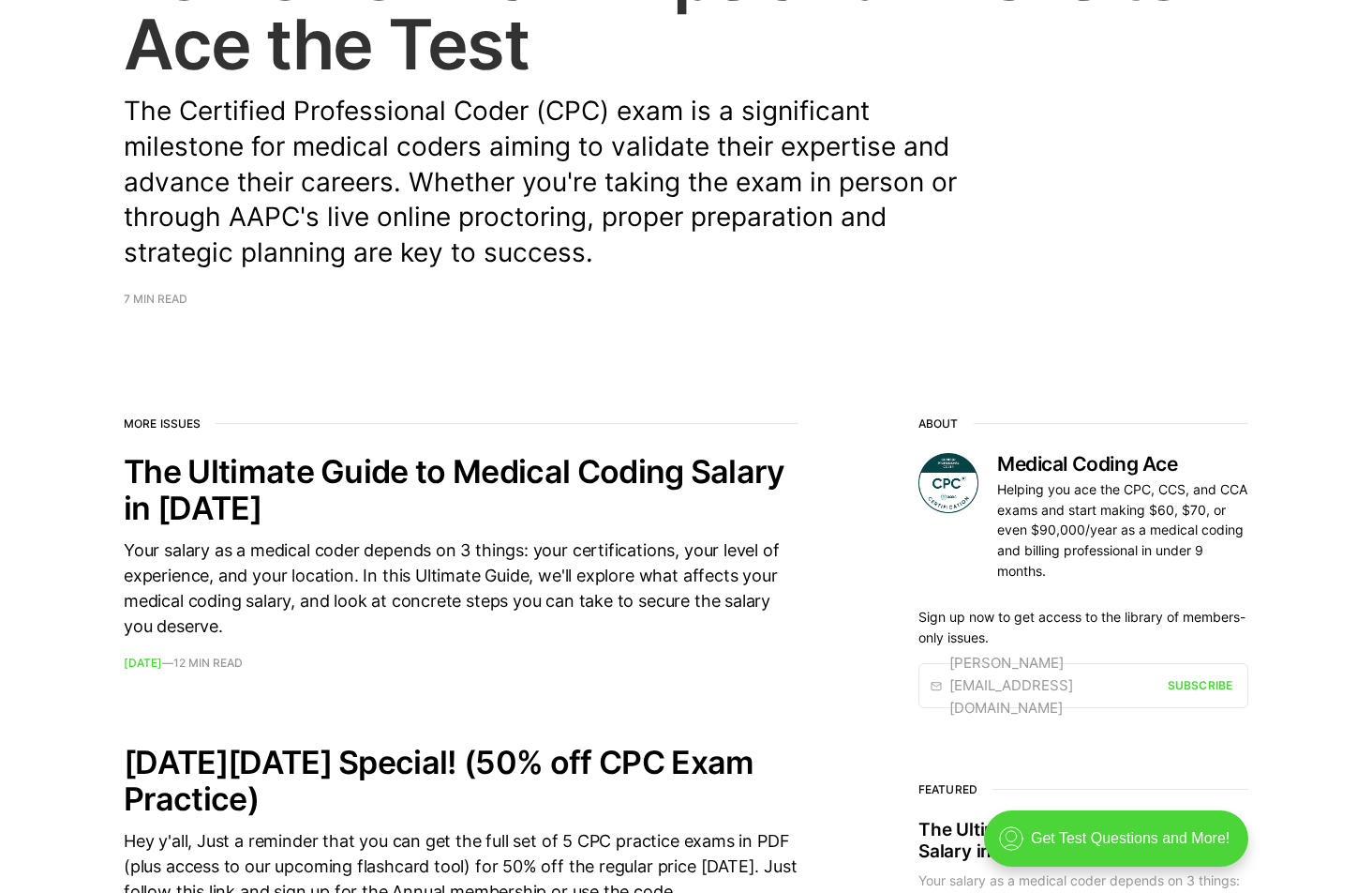  What do you see at coordinates (1084, 790) in the screenshot?
I see `h3: Featured` at bounding box center [1084, 790].